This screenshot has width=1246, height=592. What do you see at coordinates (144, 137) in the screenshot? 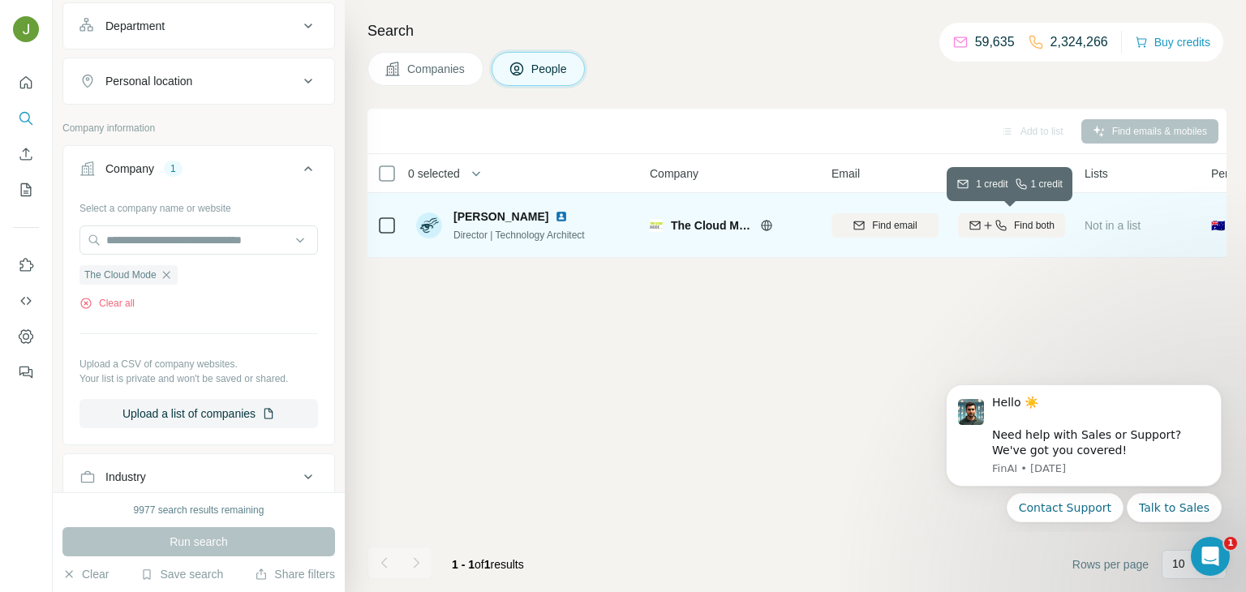
I see `button: Quick reply: Contact Support` at bounding box center [144, 137].